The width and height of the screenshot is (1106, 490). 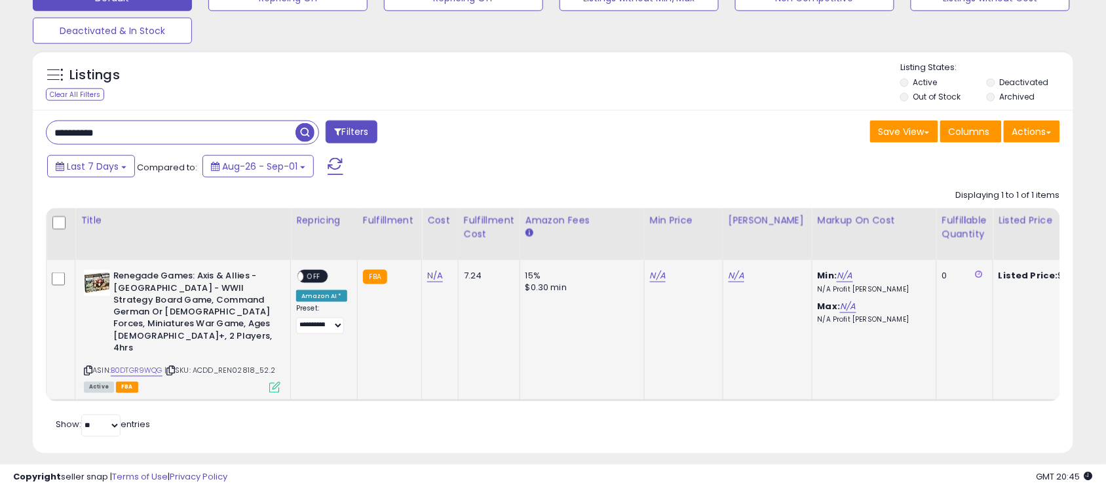 What do you see at coordinates (580, 276) in the screenshot?
I see `div: 15%` at bounding box center [580, 276].